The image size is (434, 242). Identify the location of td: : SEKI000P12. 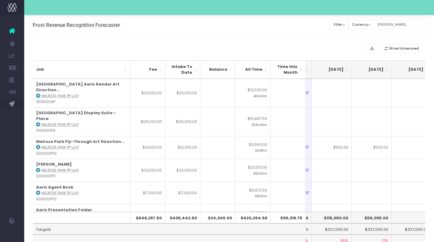
(81, 193).